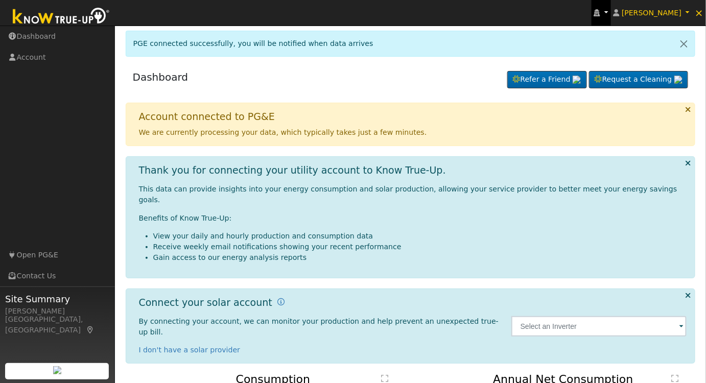 The image size is (706, 383). Describe the element at coordinates (408, 194) in the screenshot. I see `span: This data can provide insights into your energy consumption and solar production, allowing your s...` at that location.